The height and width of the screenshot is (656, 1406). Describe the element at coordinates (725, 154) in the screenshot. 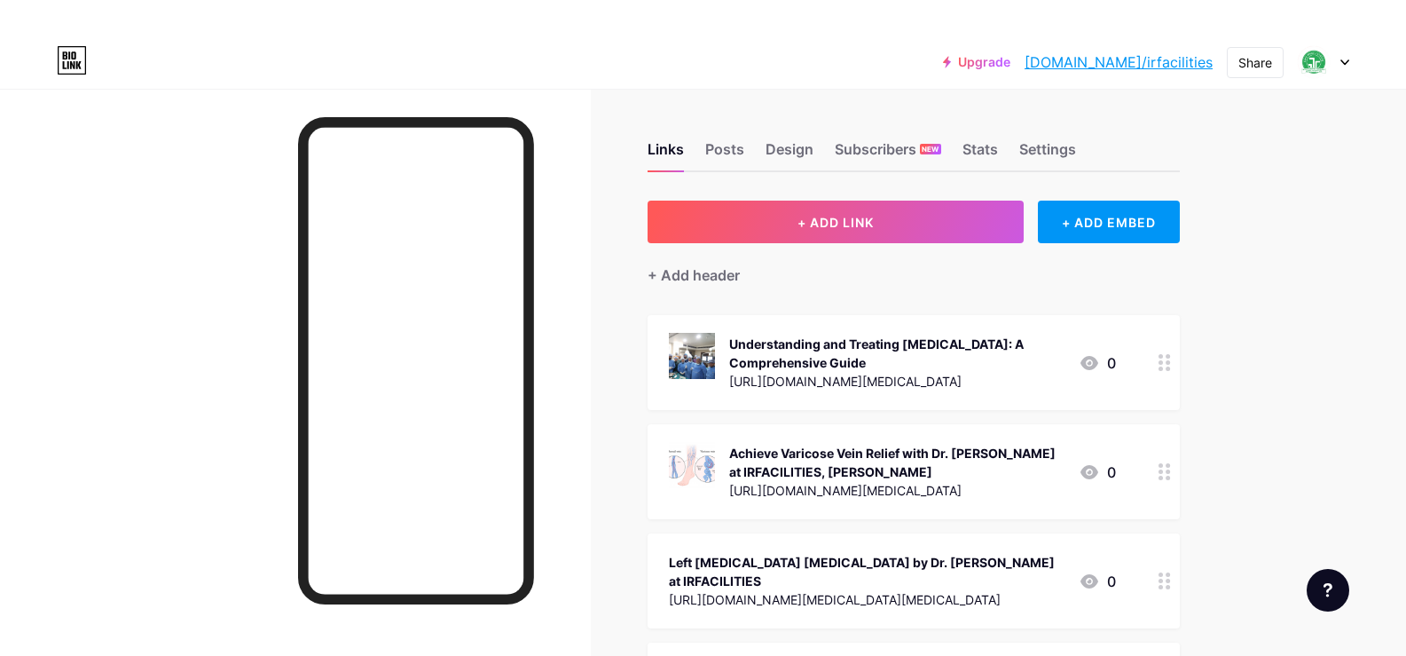

I see `div: Posts` at that location.